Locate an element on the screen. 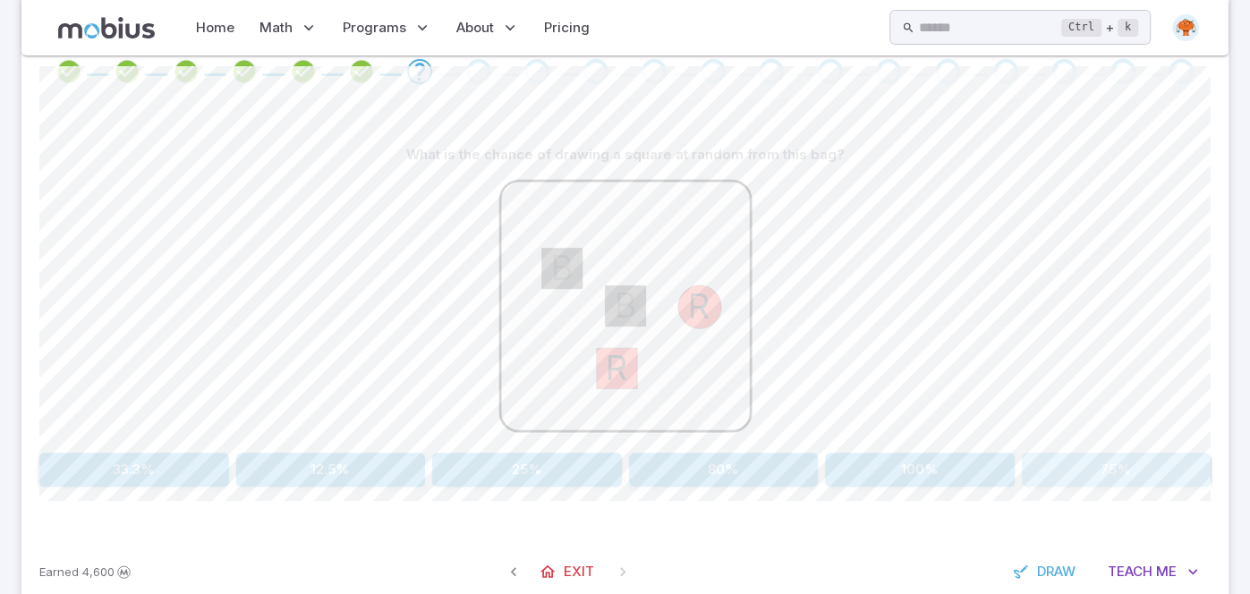  p: Earn Mobius dollars to buy game boosters is located at coordinates (86, 572).